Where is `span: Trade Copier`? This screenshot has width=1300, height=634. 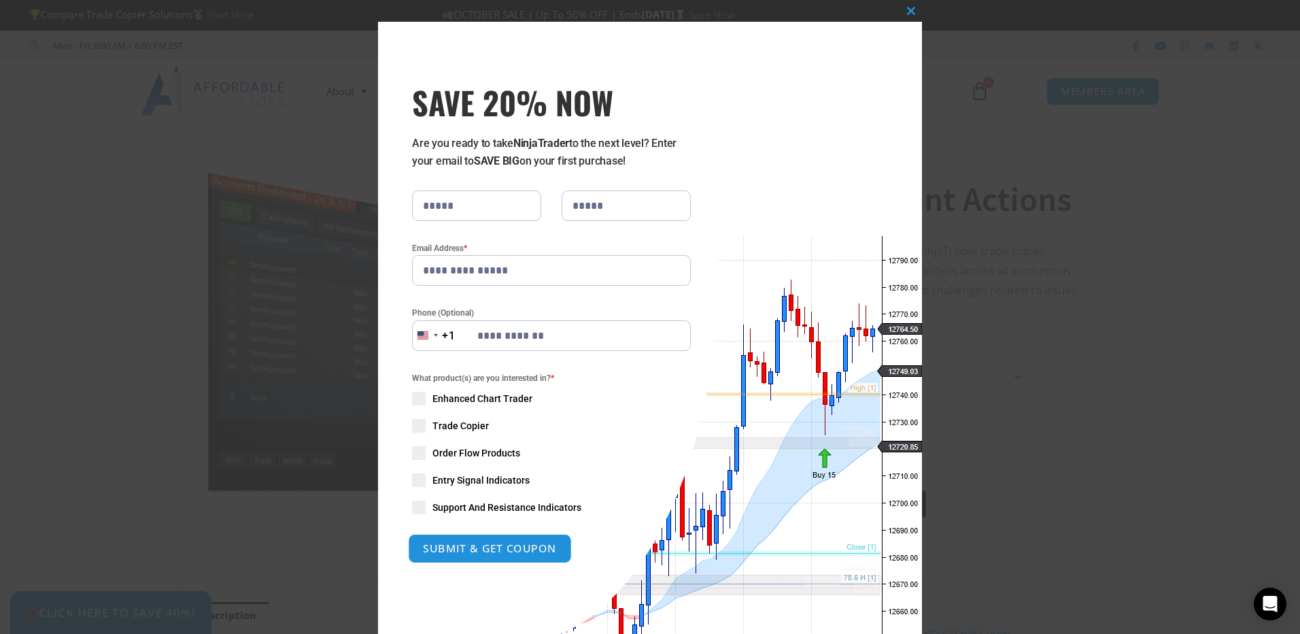 span: Trade Copier is located at coordinates (460, 426).